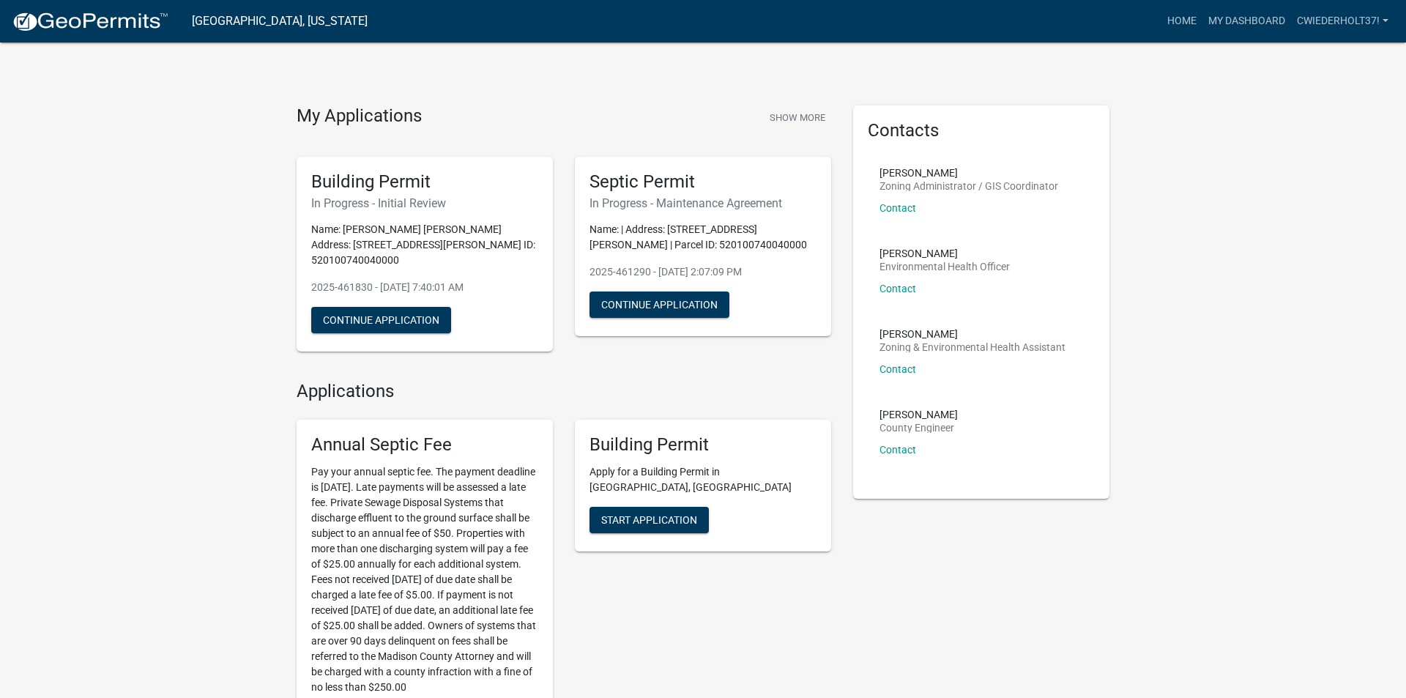  What do you see at coordinates (1247, 21) in the screenshot?
I see `a: My Dashboard` at bounding box center [1247, 21].